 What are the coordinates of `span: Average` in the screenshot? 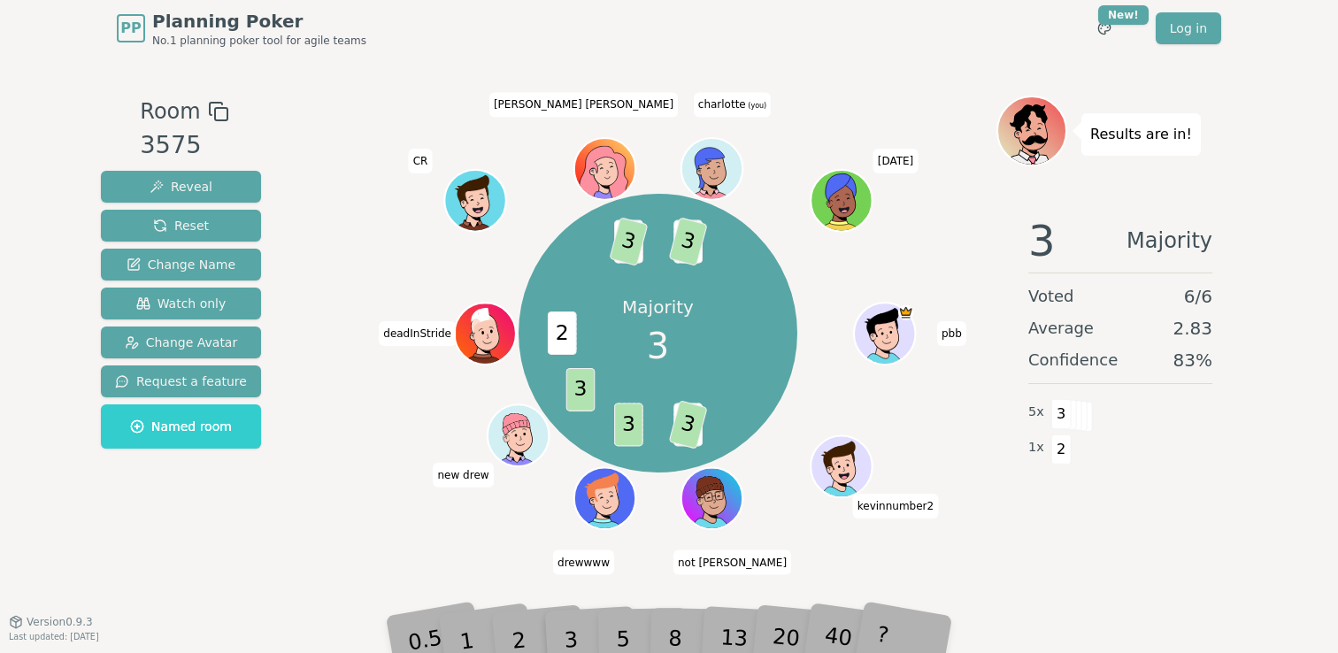 It's located at (1061, 328).